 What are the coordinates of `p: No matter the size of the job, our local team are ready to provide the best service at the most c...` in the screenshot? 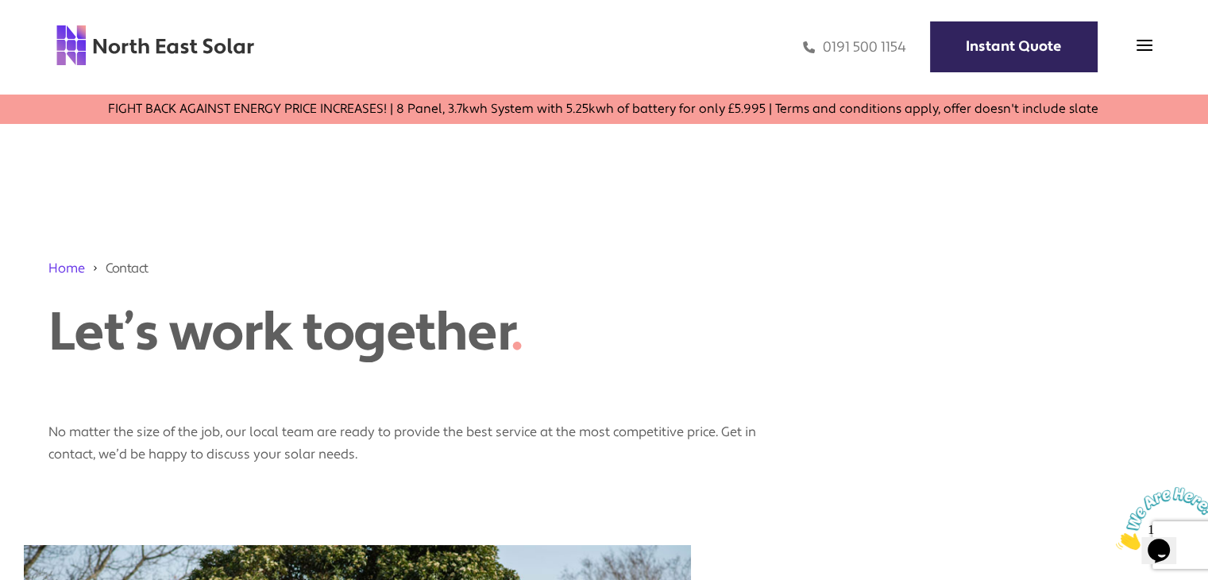 It's located at (406, 435).